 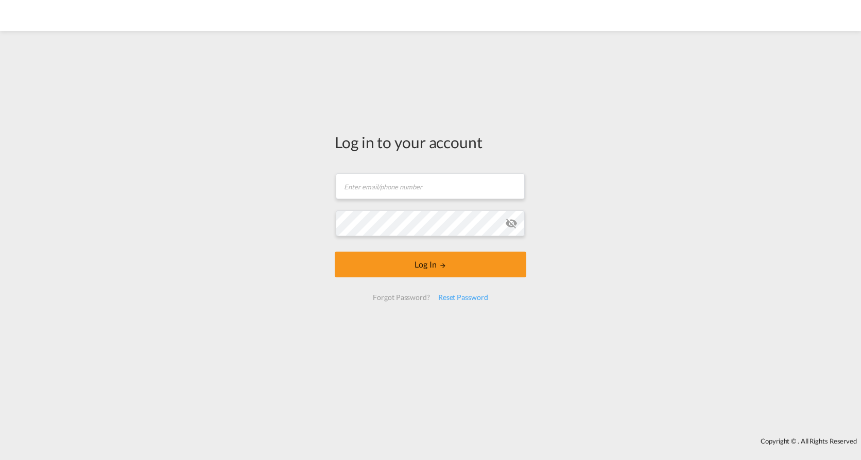 What do you see at coordinates (431, 142) in the screenshot?
I see `div: Log in to your account` at bounding box center [431, 142].